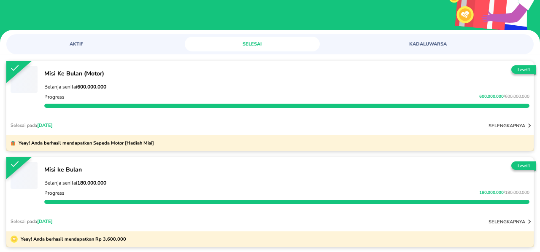 This screenshot has width=540, height=252. I want to click on strong: 180.000.000, so click(91, 183).